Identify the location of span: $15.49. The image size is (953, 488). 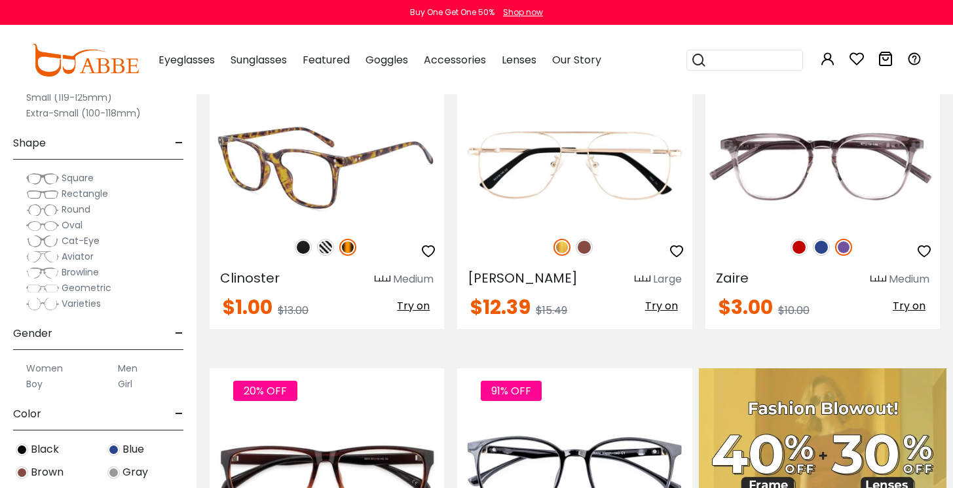
(551, 310).